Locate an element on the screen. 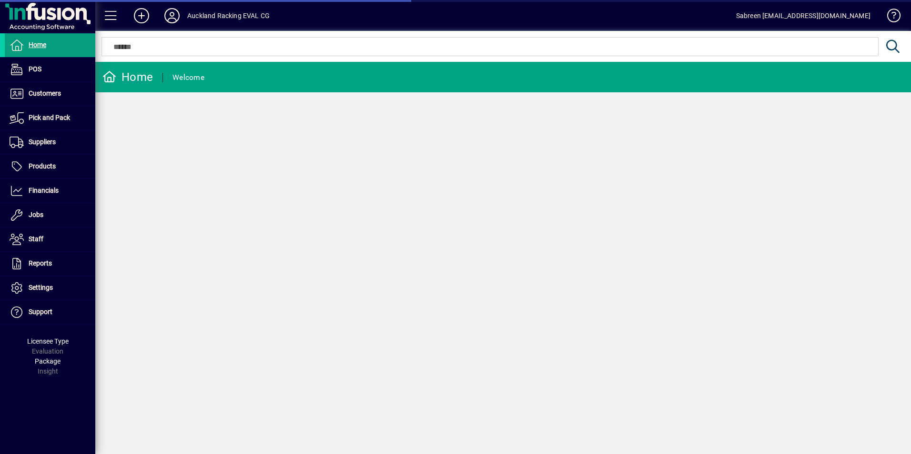 The width and height of the screenshot is (911, 454). span: Support is located at coordinates (40, 312).